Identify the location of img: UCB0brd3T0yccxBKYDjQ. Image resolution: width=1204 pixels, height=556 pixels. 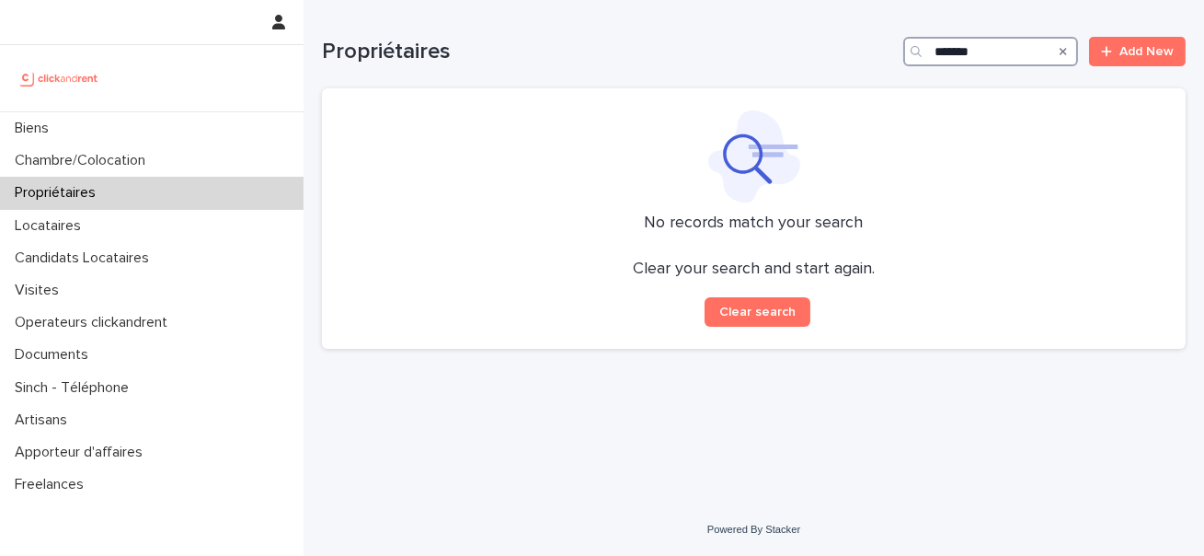
(59, 78).